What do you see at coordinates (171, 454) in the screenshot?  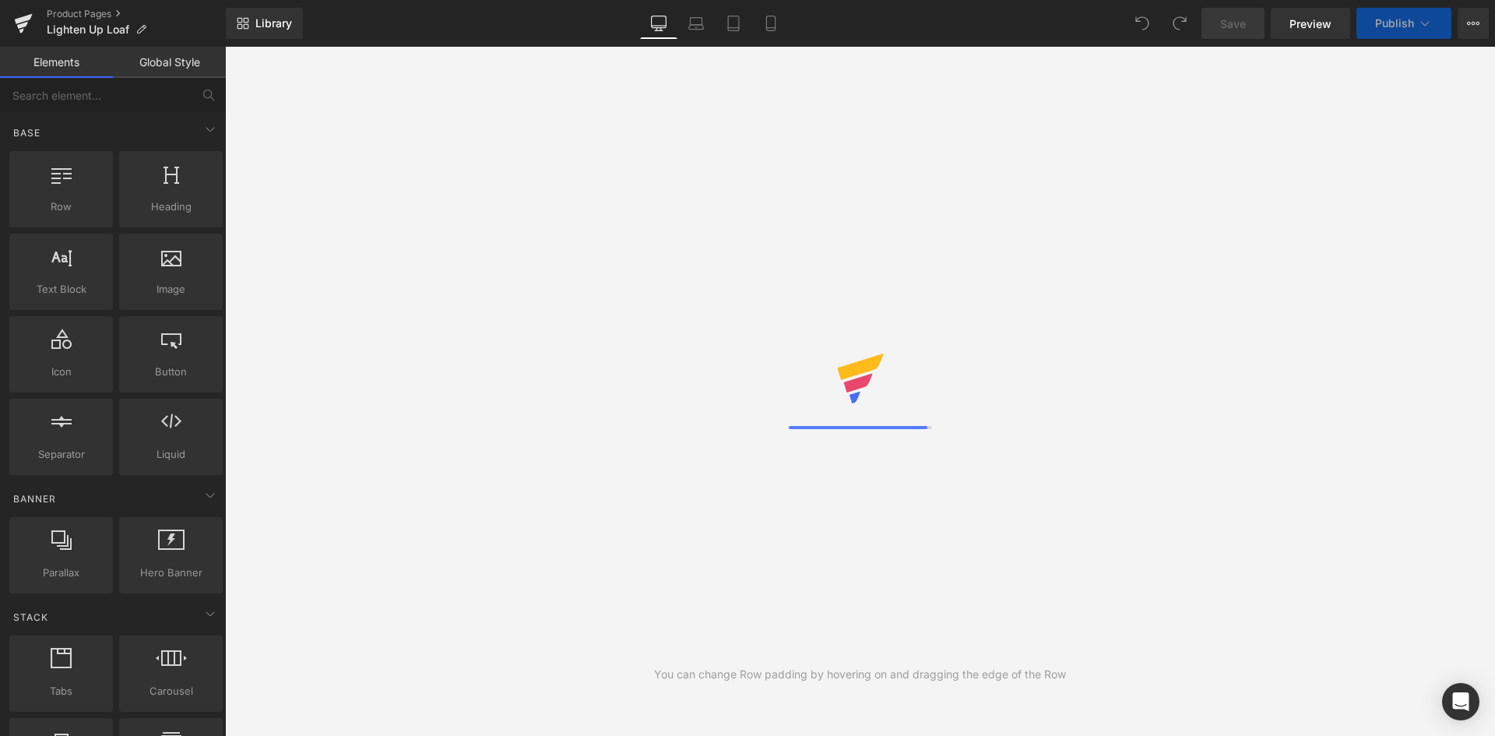 I see `span: Liquid` at bounding box center [171, 454].